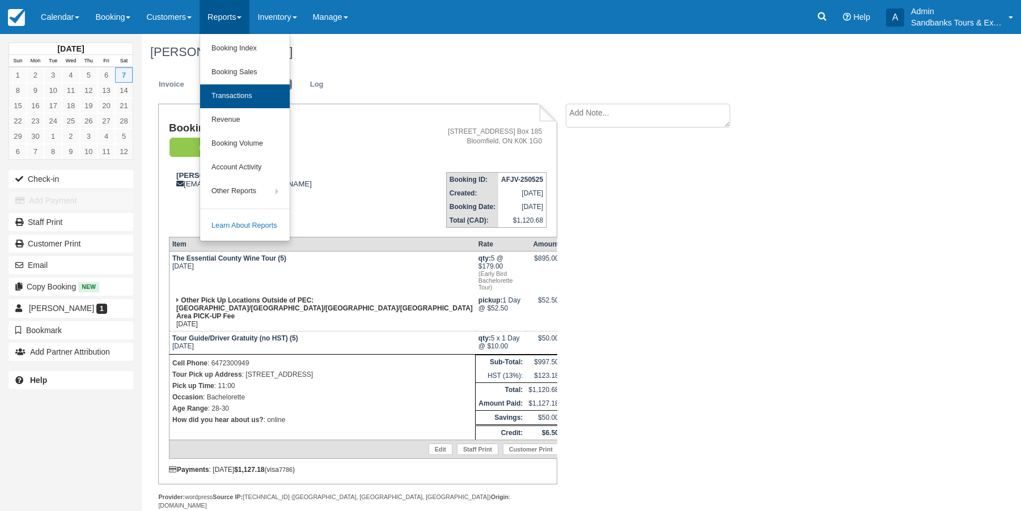 This screenshot has height=511, width=1021. Describe the element at coordinates (171, 497) in the screenshot. I see `strong: Provider:` at that location.